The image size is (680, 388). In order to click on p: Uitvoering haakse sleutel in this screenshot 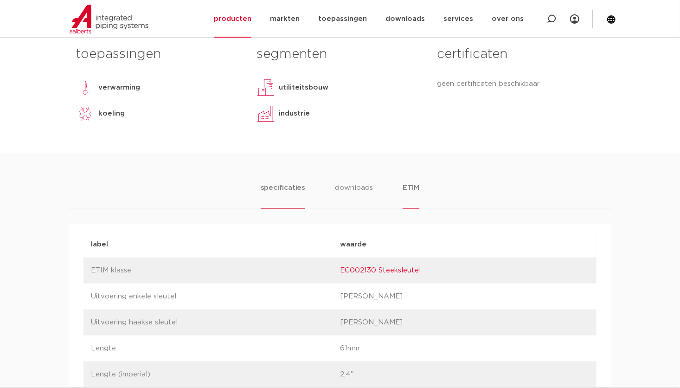, I will do `click(215, 323)`.